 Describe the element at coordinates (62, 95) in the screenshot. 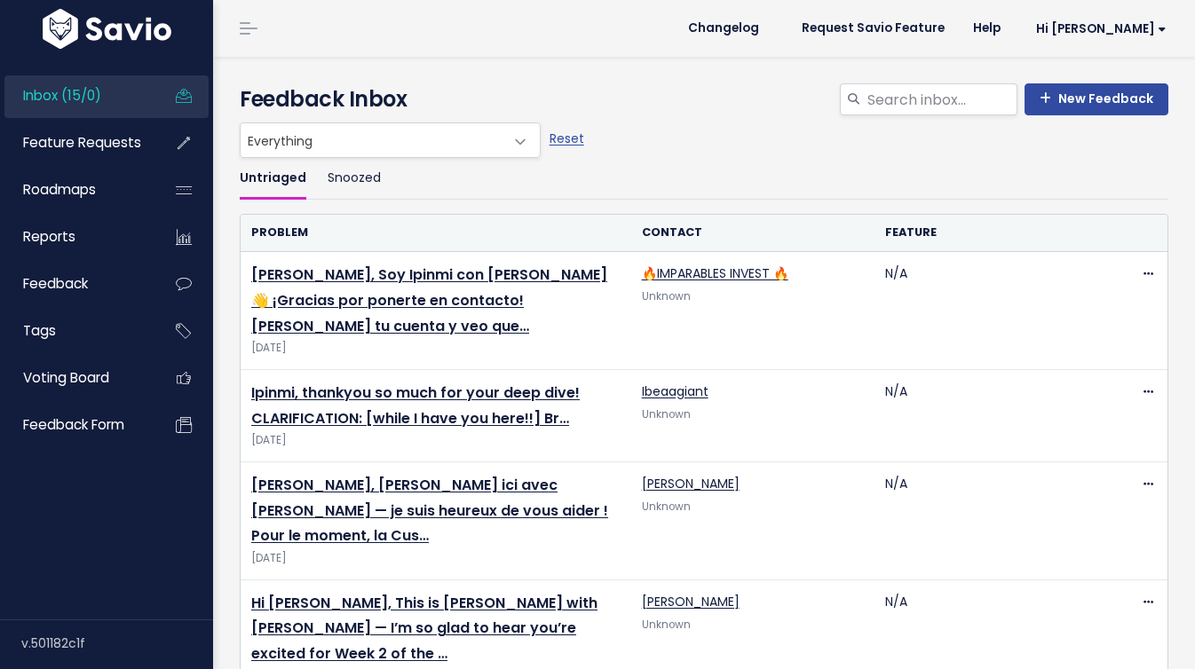

I see `span: Inbox (15/0)` at that location.